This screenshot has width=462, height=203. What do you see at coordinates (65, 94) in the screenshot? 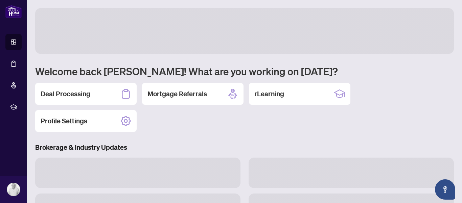
I see `h2: Deal Processing` at bounding box center [65, 94].